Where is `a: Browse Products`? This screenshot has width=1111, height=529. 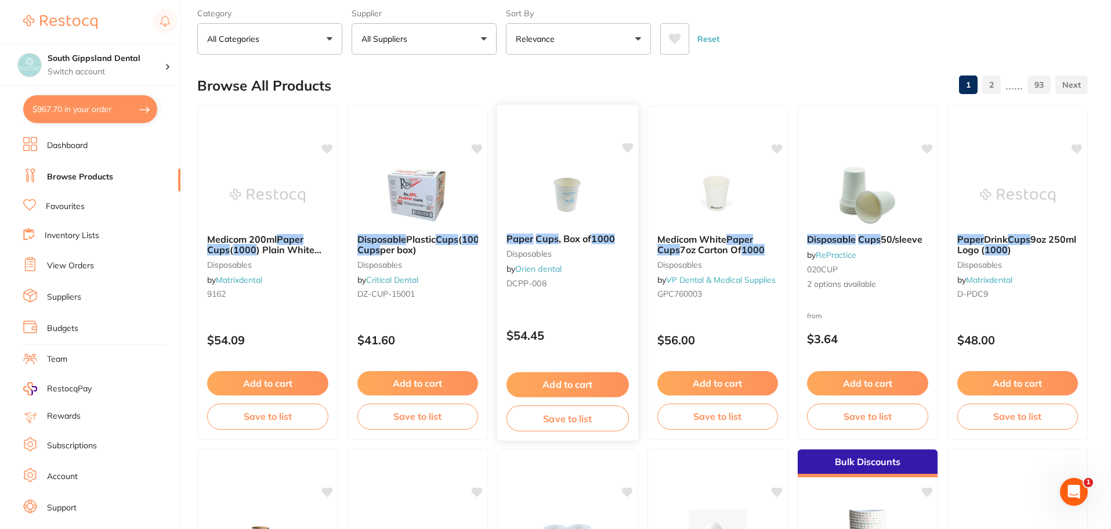 a: Browse Products is located at coordinates (80, 177).